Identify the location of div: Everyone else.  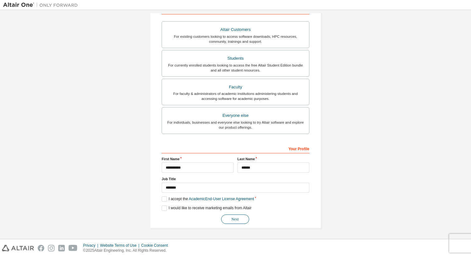
(236, 115).